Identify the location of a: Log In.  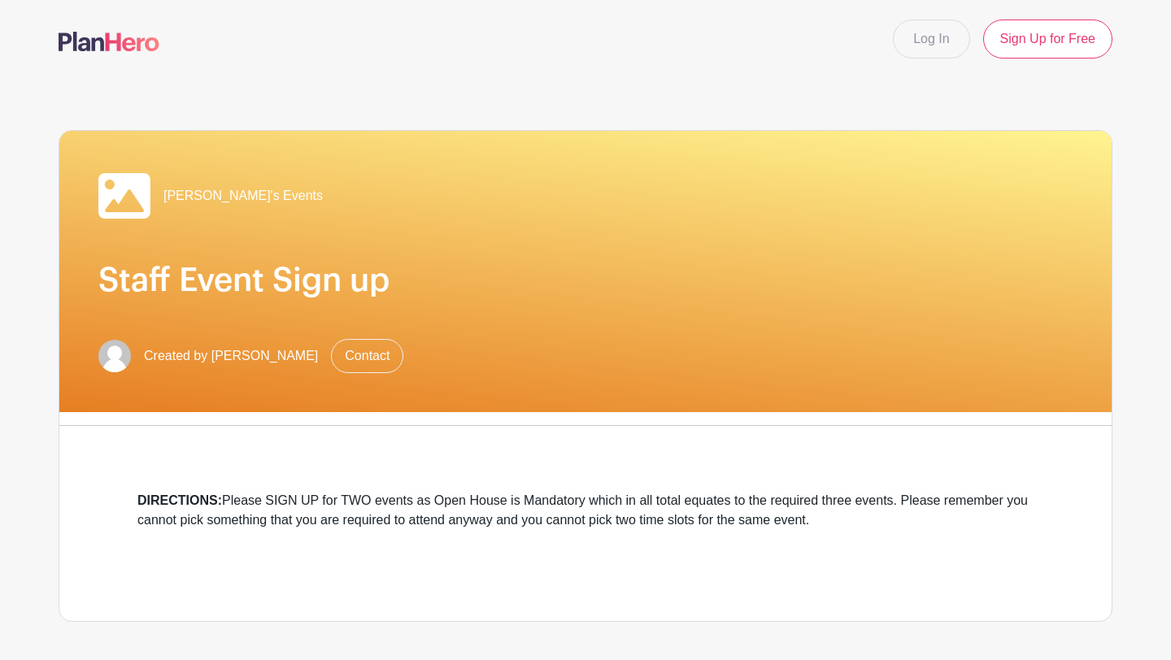
(931, 39).